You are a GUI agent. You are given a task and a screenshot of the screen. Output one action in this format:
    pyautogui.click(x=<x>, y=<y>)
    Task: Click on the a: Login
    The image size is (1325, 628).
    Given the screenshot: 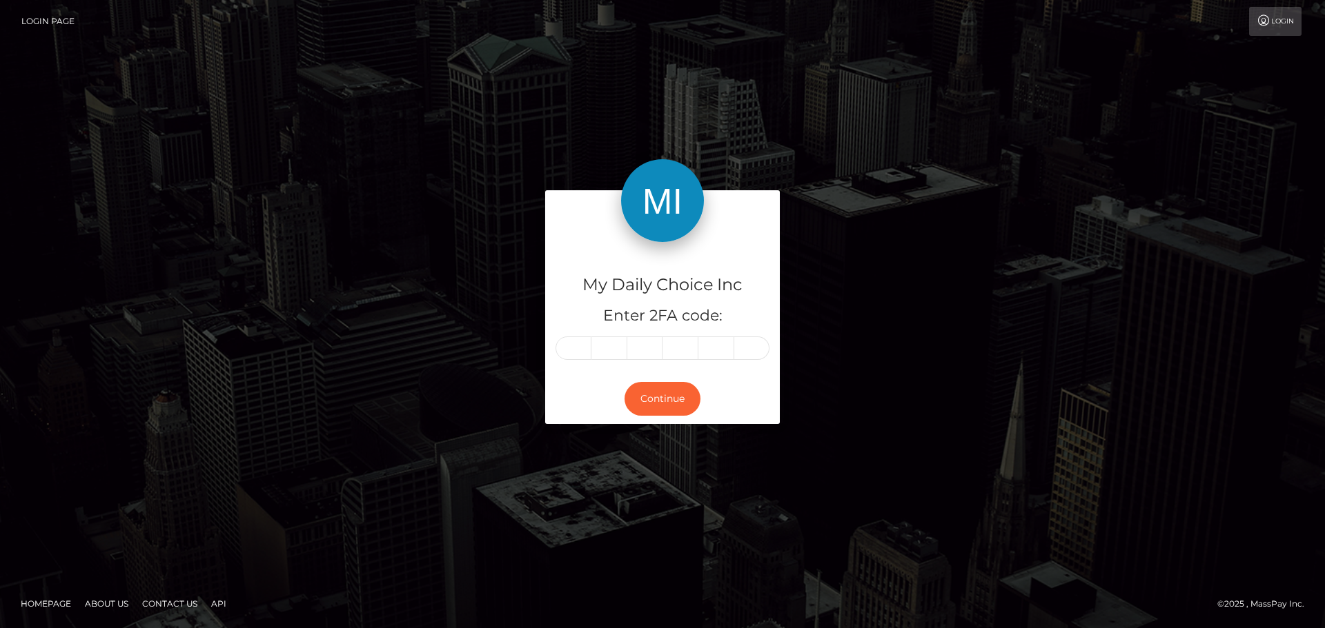 What is the action you would take?
    pyautogui.click(x=1275, y=21)
    